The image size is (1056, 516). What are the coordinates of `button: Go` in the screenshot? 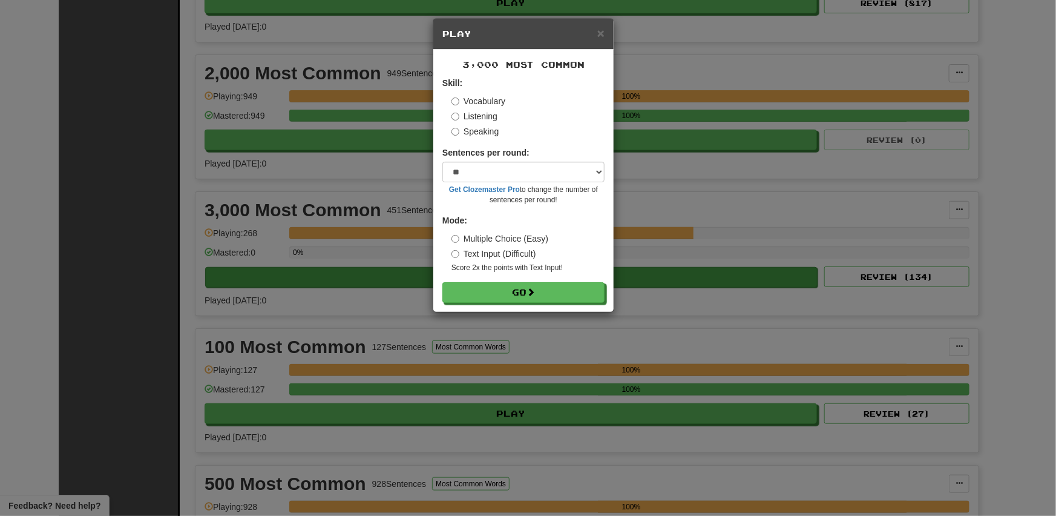 It's located at (524, 292).